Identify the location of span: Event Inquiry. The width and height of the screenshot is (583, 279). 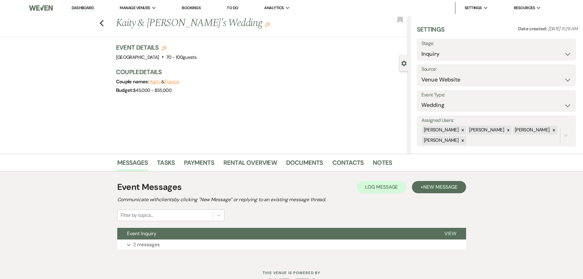
(142, 233).